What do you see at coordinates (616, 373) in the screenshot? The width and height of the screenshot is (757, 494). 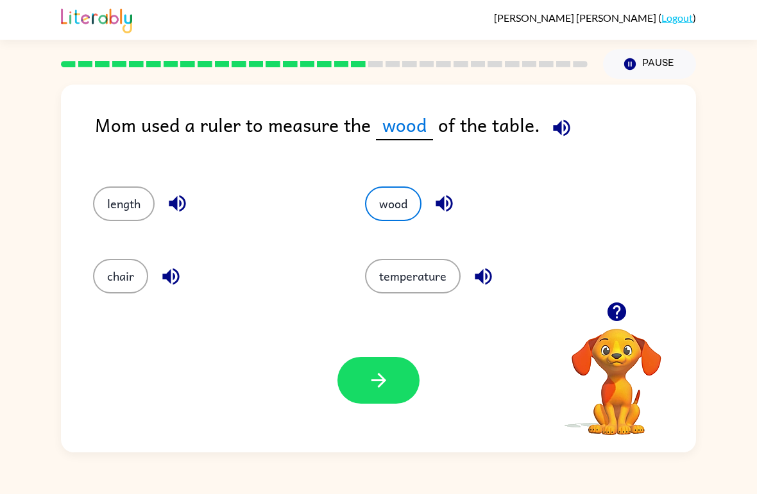 I see `video: Your browser must support playing .mp4 files to use Literably. Please try using another browser.` at bounding box center [616, 373].